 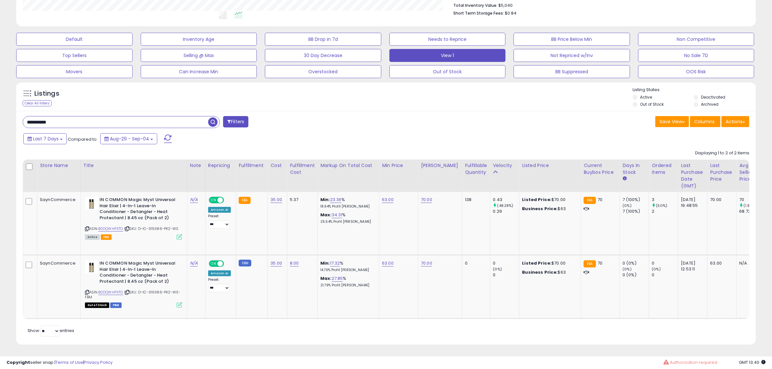 I want to click on small: (50%), so click(x=662, y=206).